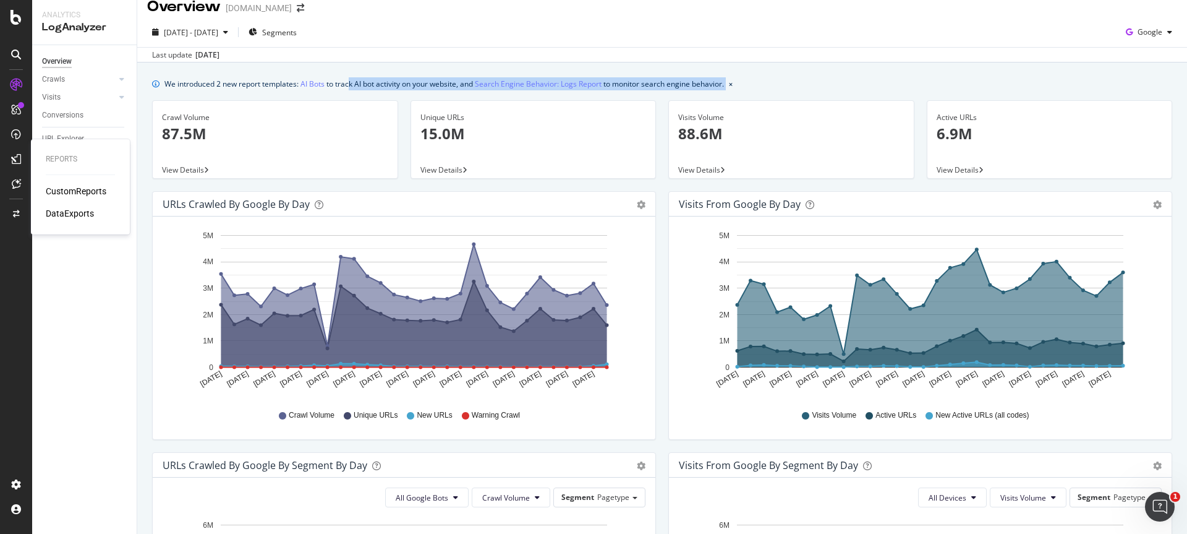 The height and width of the screenshot is (534, 1187). What do you see at coordinates (85, 139) in the screenshot?
I see `a: URL Explorer` at bounding box center [85, 139].